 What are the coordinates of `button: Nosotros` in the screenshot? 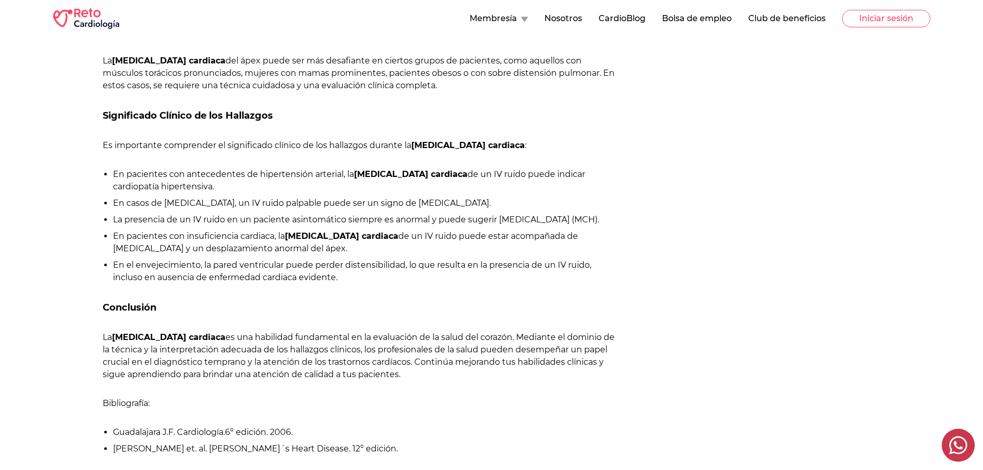 It's located at (563, 19).